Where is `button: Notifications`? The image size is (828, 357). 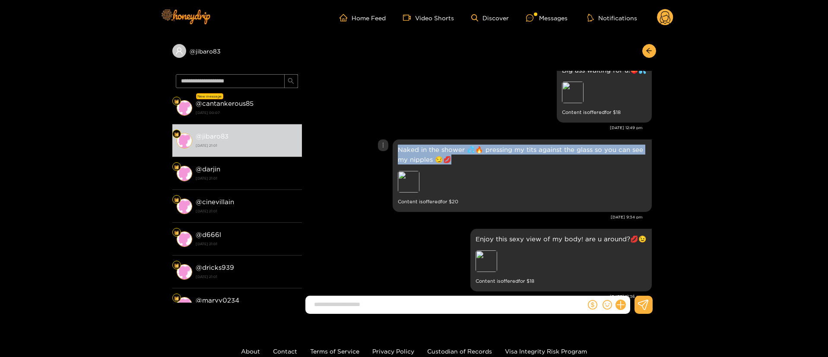 button: Notifications is located at coordinates (612, 18).